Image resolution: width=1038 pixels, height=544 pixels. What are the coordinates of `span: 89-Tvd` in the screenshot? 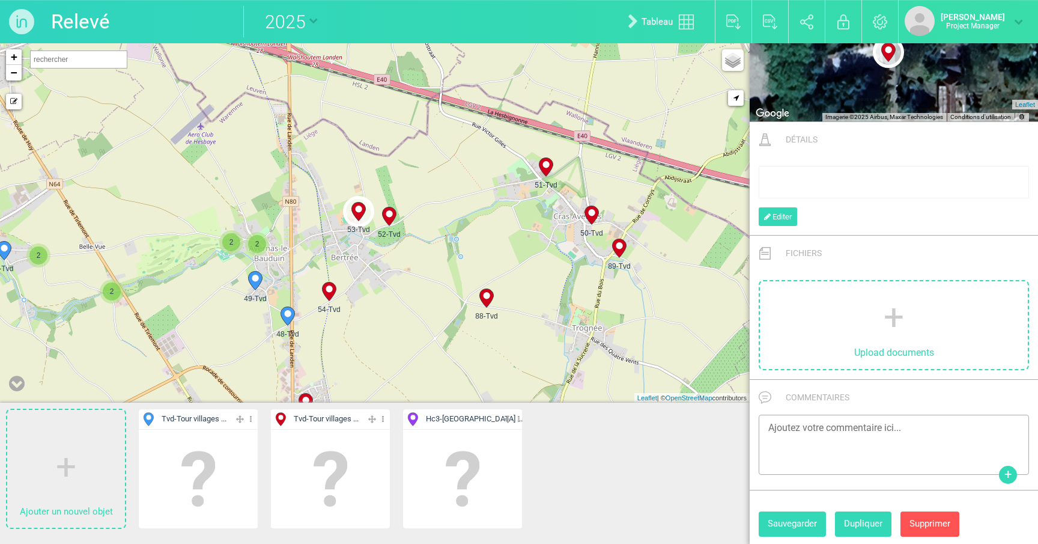 It's located at (620, 266).